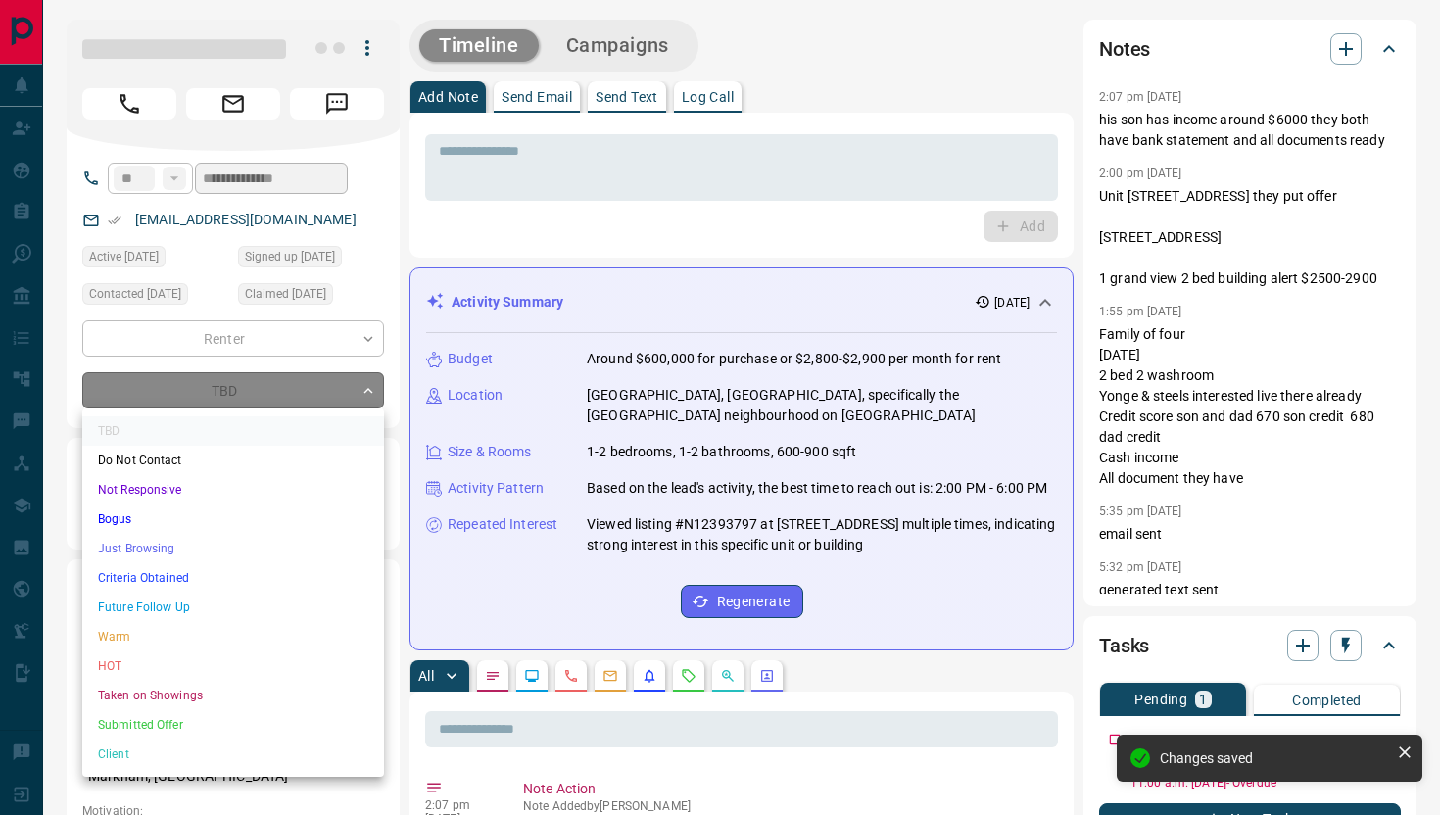 The width and height of the screenshot is (1440, 815). What do you see at coordinates (233, 754) in the screenshot?
I see `li: Client` at bounding box center [233, 754].